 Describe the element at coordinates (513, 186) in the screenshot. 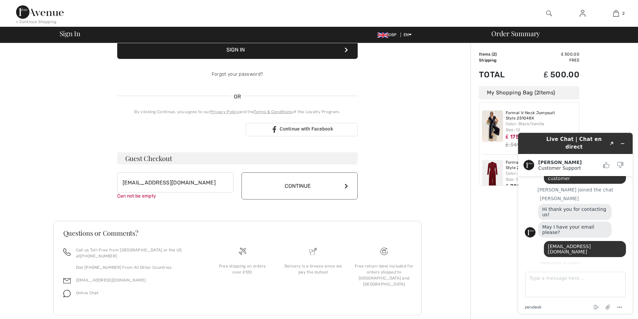

I see `span: ₤ 325` at that location.